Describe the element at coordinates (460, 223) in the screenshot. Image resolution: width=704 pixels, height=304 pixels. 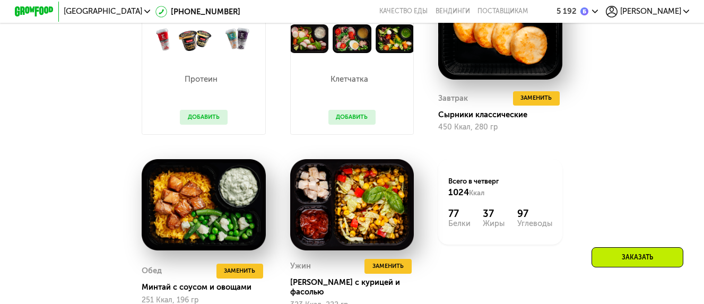
I see `div: Белки` at that location.